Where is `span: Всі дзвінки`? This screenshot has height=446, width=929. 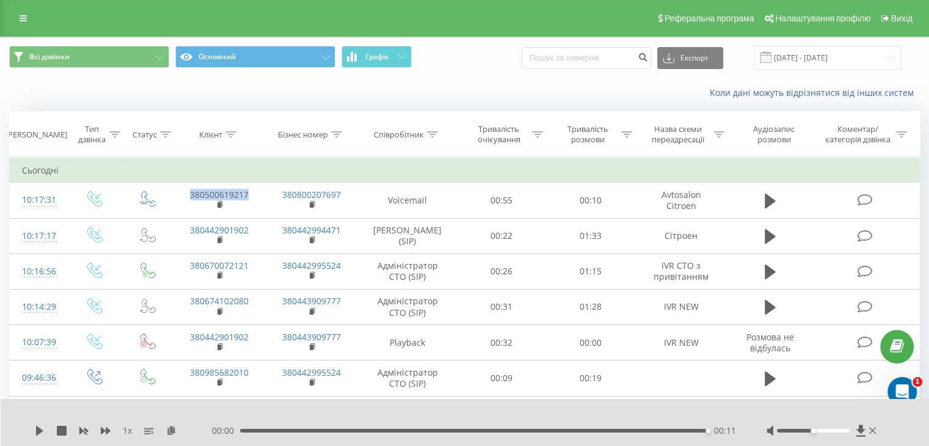
span: Всі дзвінки is located at coordinates (49, 57).